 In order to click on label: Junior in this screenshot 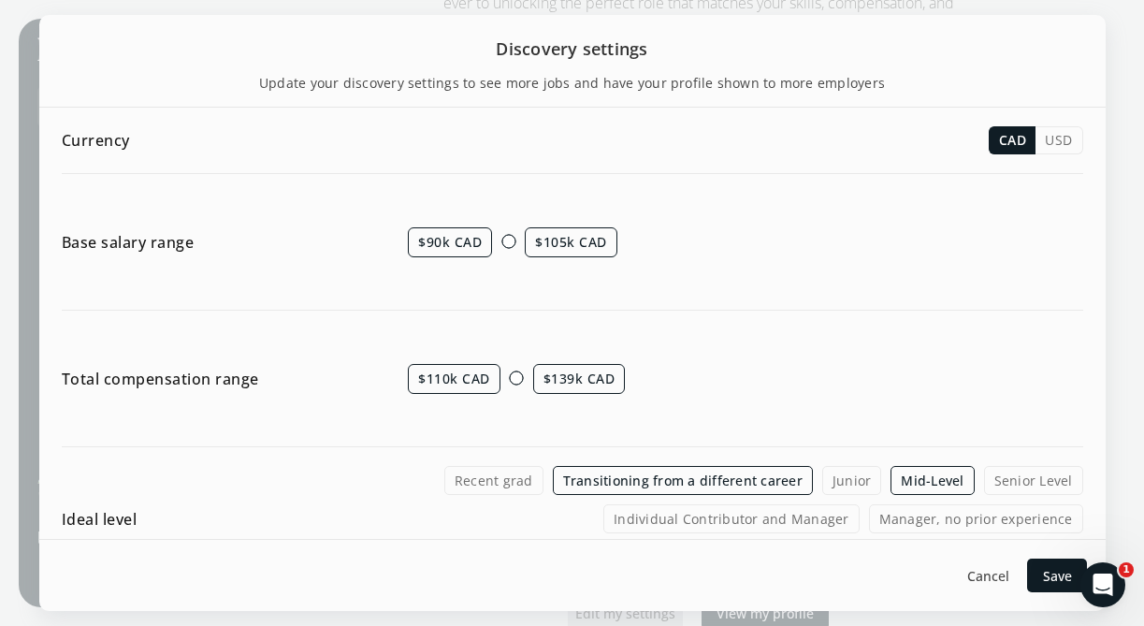, I will do `click(852, 480)`.